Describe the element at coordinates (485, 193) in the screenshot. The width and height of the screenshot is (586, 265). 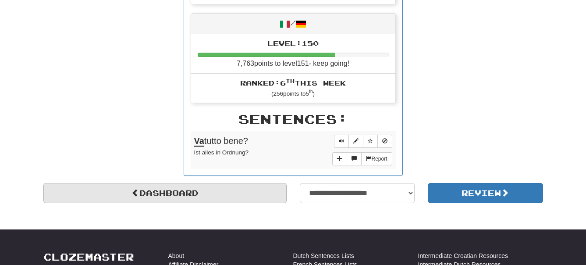
I see `button: Review` at that location.